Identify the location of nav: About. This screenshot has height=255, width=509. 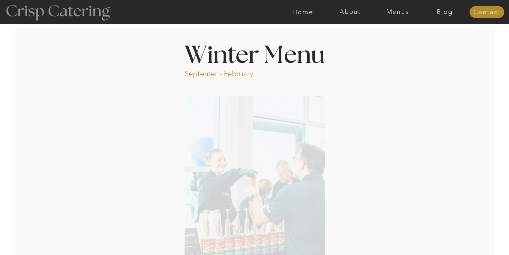
(350, 12).